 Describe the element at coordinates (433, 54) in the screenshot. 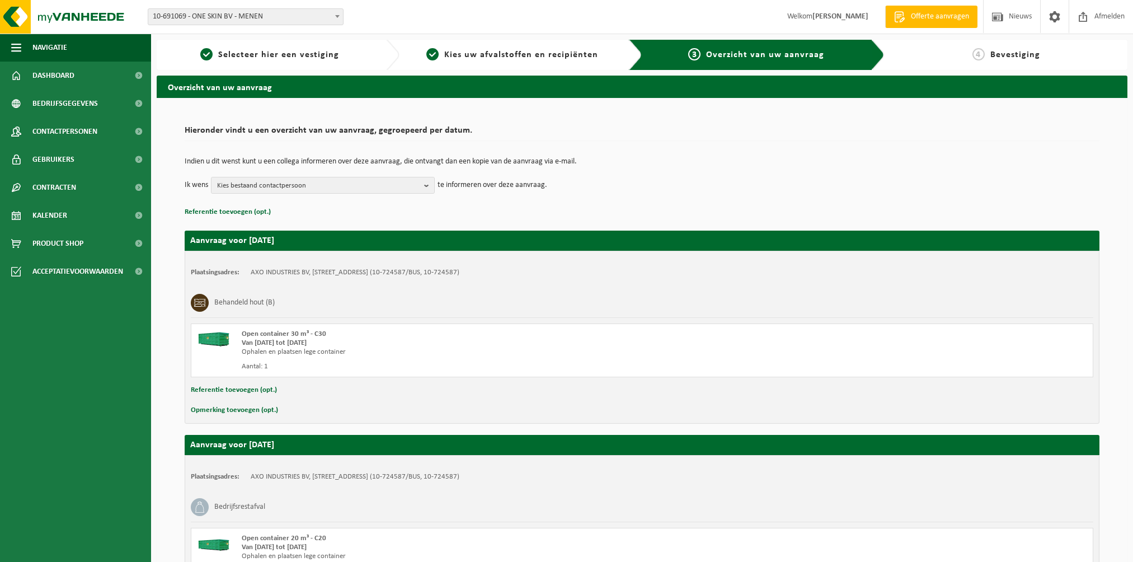

I see `span: 2` at that location.